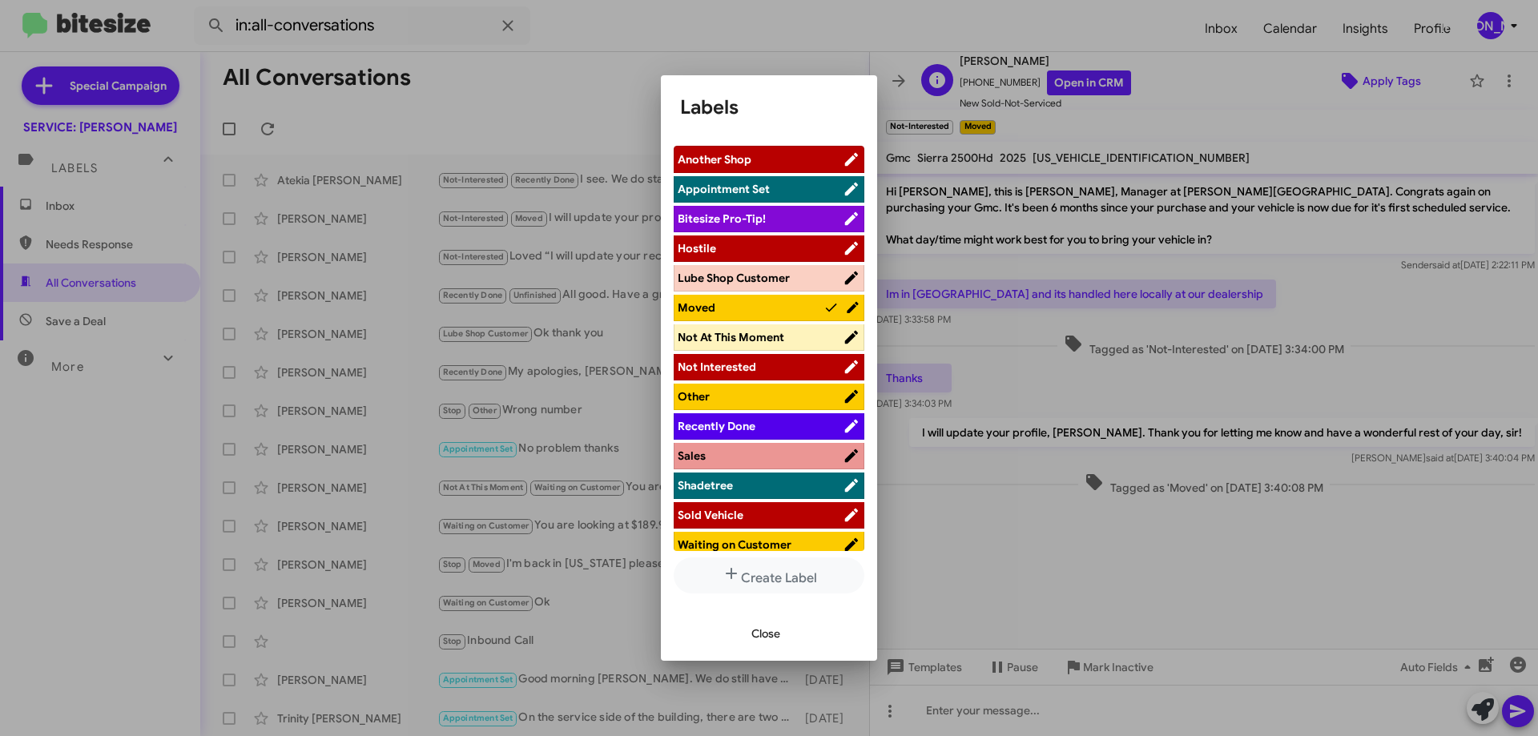  Describe the element at coordinates (723, 189) in the screenshot. I see `span: Appointment Set` at that location.